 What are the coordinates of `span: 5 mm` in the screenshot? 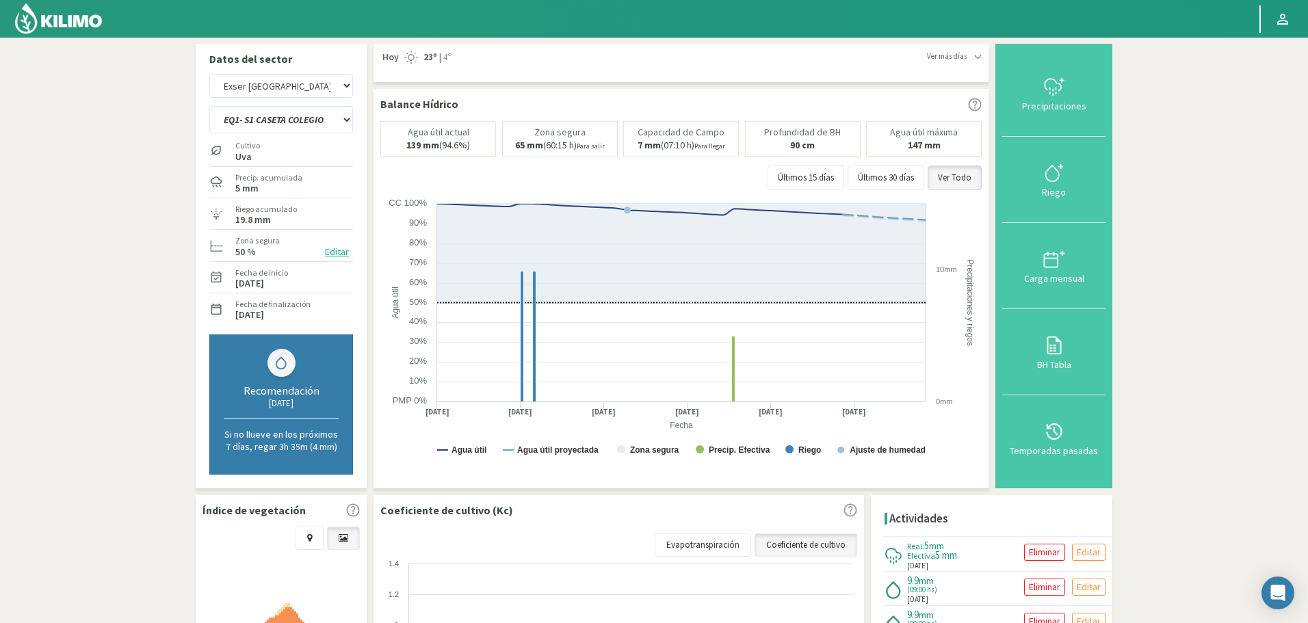 It's located at (946, 555).